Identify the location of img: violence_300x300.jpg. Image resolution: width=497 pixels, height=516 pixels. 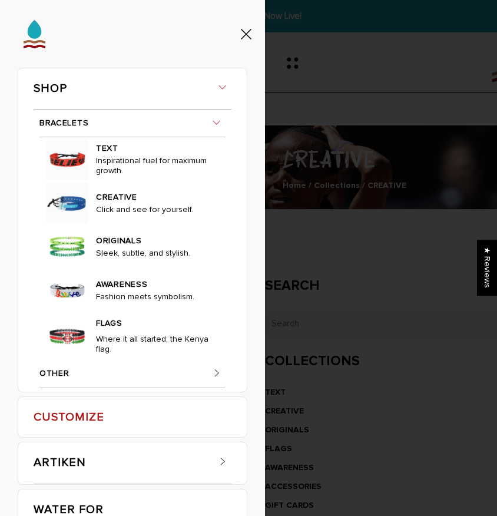
(67, 290).